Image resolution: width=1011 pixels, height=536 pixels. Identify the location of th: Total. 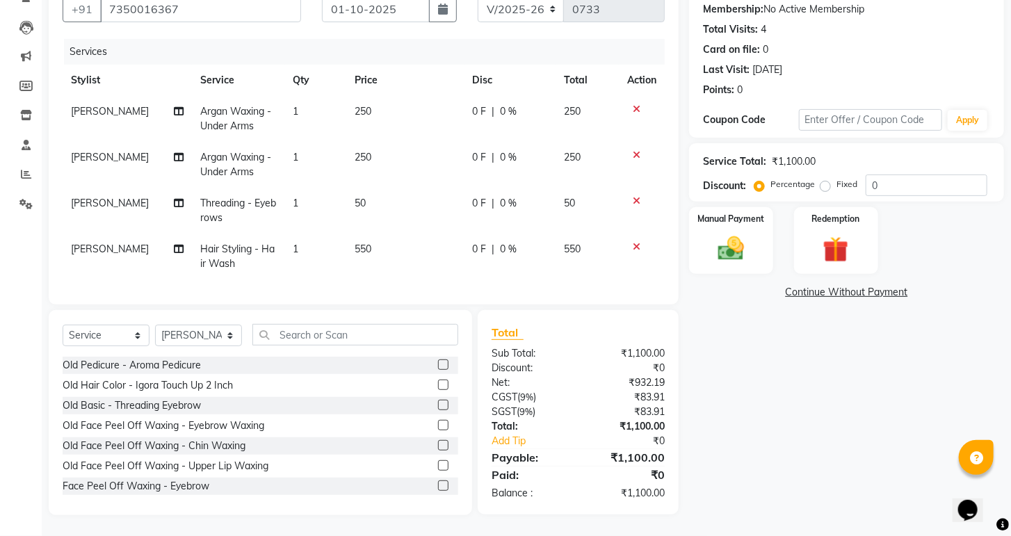
(587, 80).